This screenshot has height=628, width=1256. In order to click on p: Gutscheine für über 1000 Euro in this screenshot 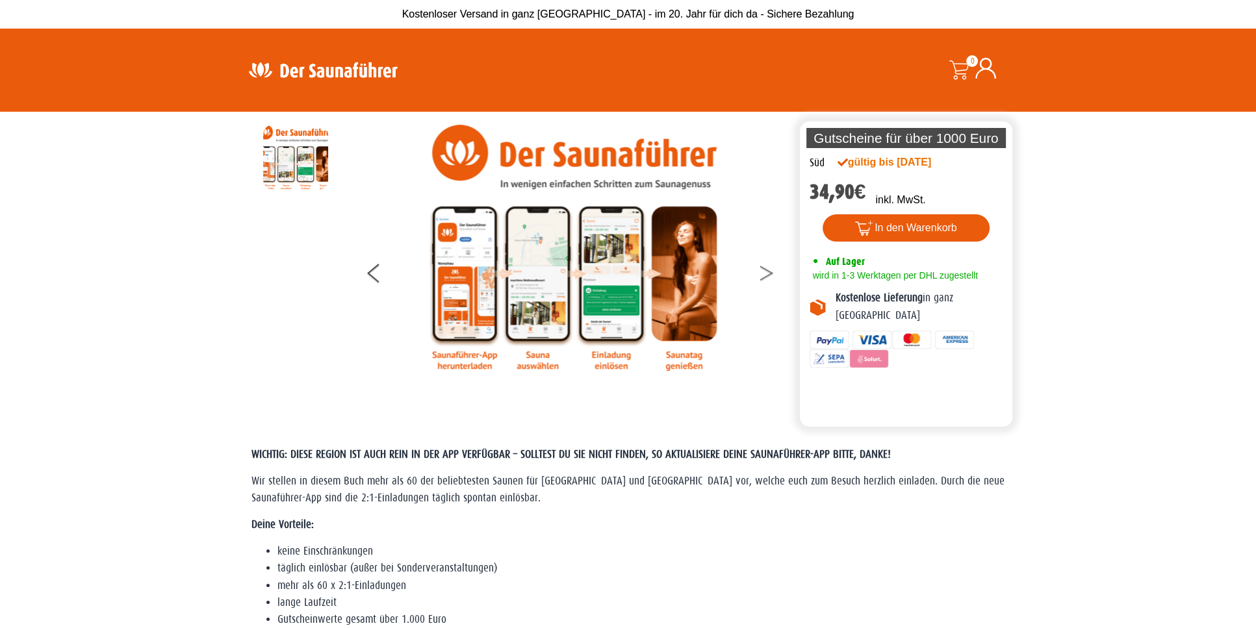, I will do `click(907, 138)`.